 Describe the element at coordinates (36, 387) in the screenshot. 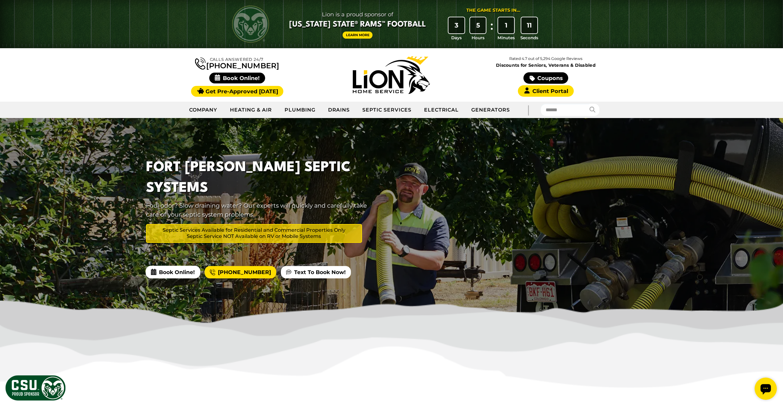

I see `img: CSU Sponsor Badge` at that location.